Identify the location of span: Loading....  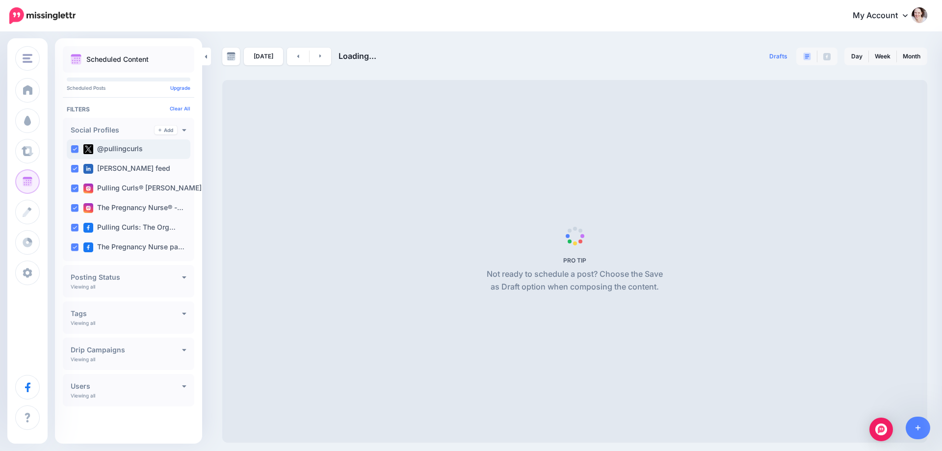
(357, 56).